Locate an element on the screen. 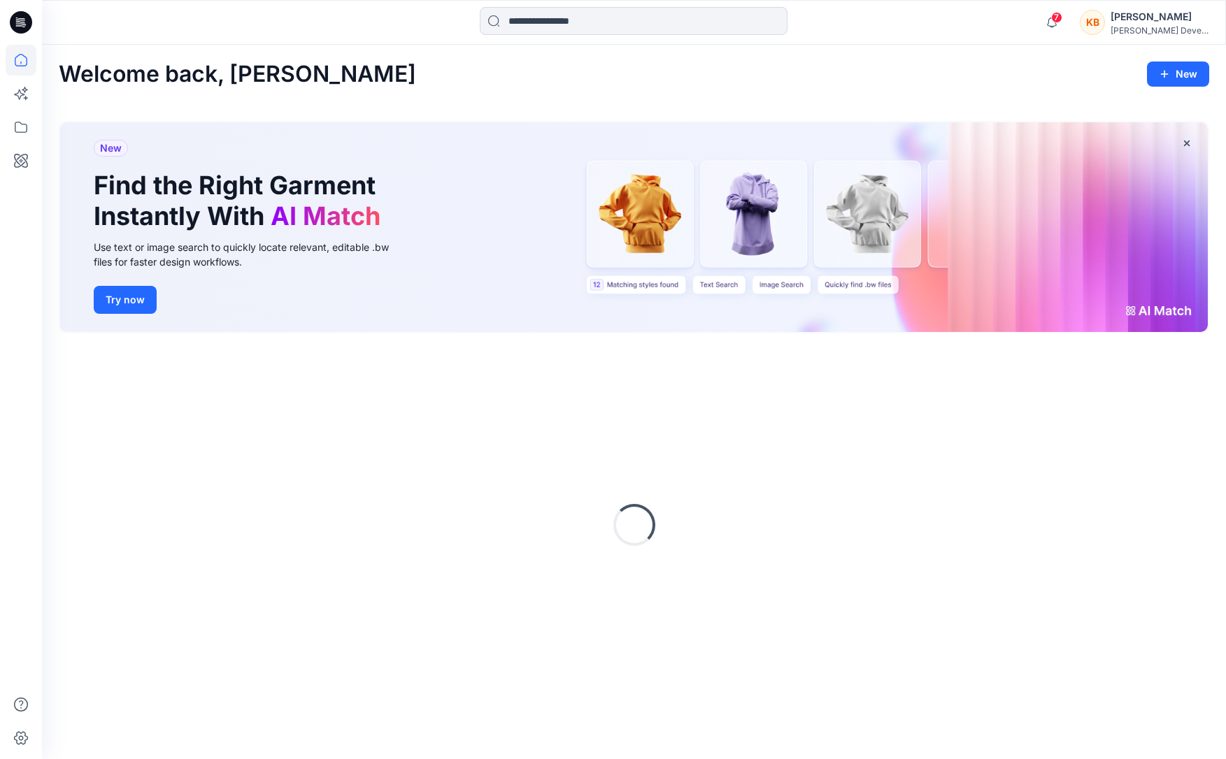 This screenshot has width=1226, height=759. button: Try now is located at coordinates (125, 300).